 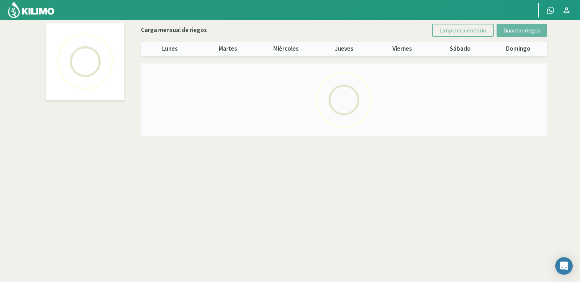 What do you see at coordinates (174, 30) in the screenshot?
I see `p: Carga mensual de riegos` at bounding box center [174, 30].